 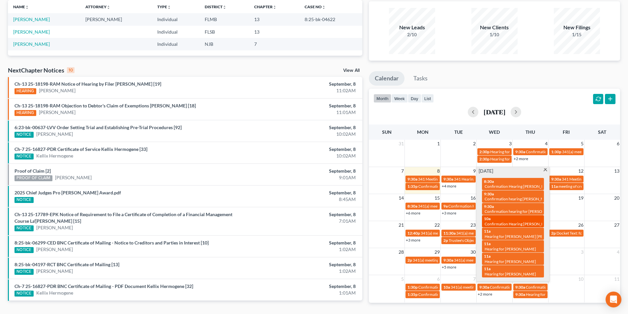 I want to click on div: New Clients, so click(x=494, y=27).